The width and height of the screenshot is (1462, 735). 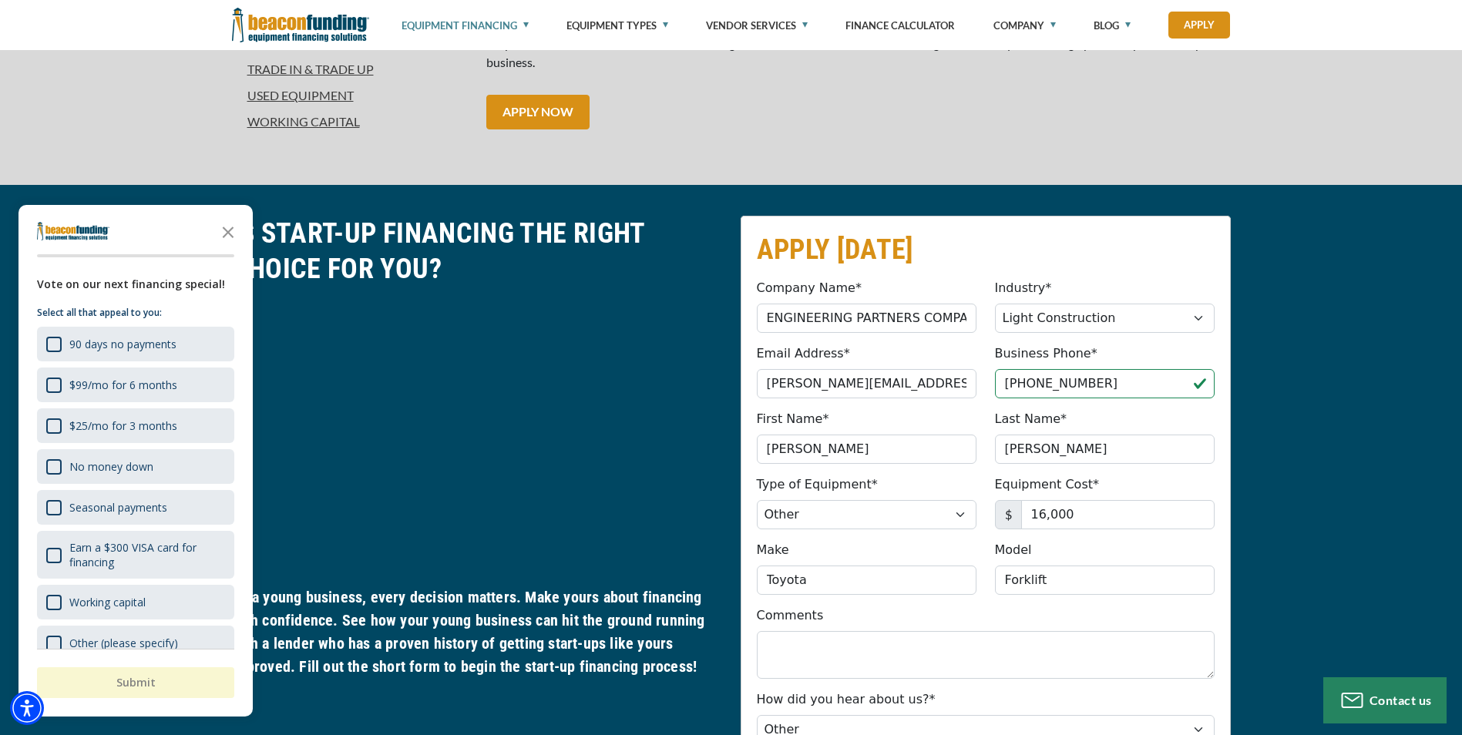 What do you see at coordinates (477, 632) in the screenshot?
I see `h5: As a young business, every decision matters. Make yours about financing with confidence. See how ...` at bounding box center [477, 632].